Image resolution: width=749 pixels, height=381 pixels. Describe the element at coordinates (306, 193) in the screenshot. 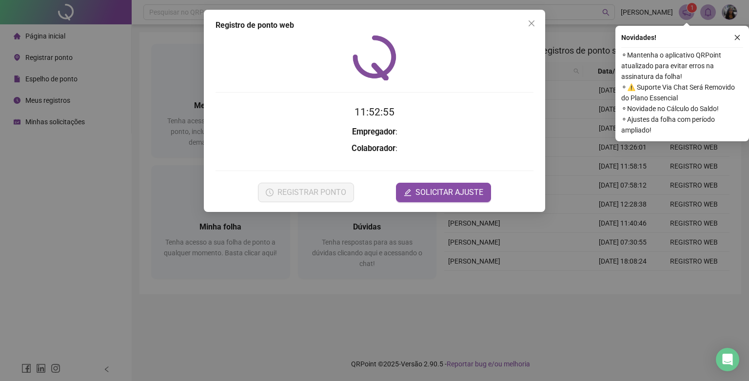

I see `button: REGISTRAR PONTO` at that location.